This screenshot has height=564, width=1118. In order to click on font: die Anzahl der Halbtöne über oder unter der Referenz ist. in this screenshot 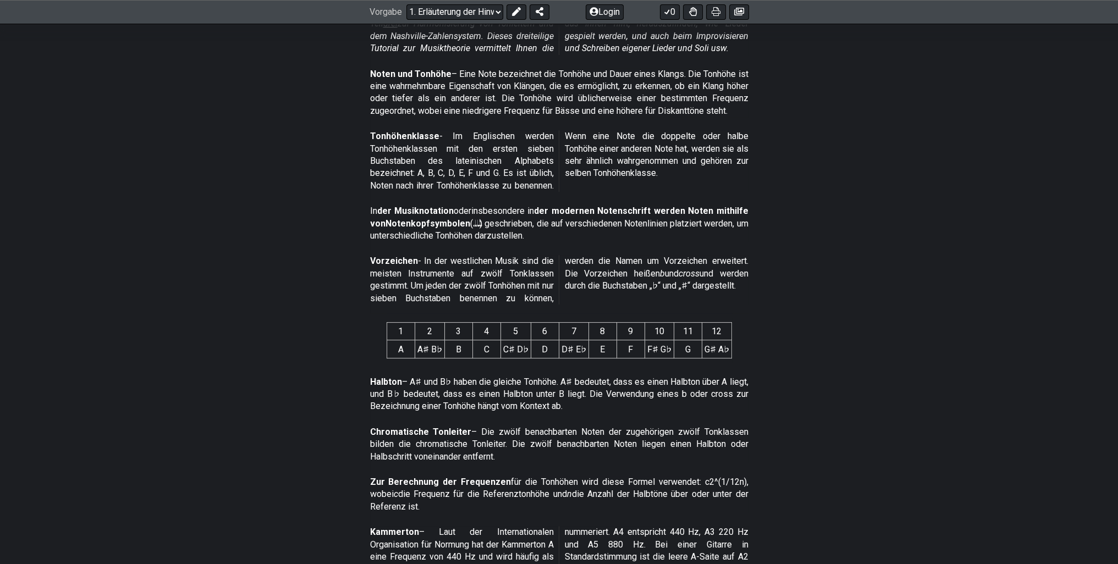, I will do `click(559, 500)`.